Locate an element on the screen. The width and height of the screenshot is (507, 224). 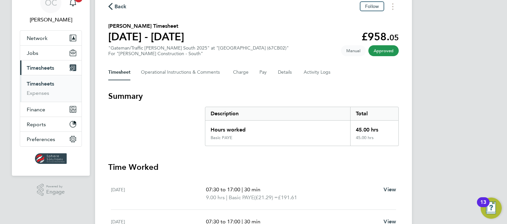
h3: Summary is located at coordinates (253, 96).